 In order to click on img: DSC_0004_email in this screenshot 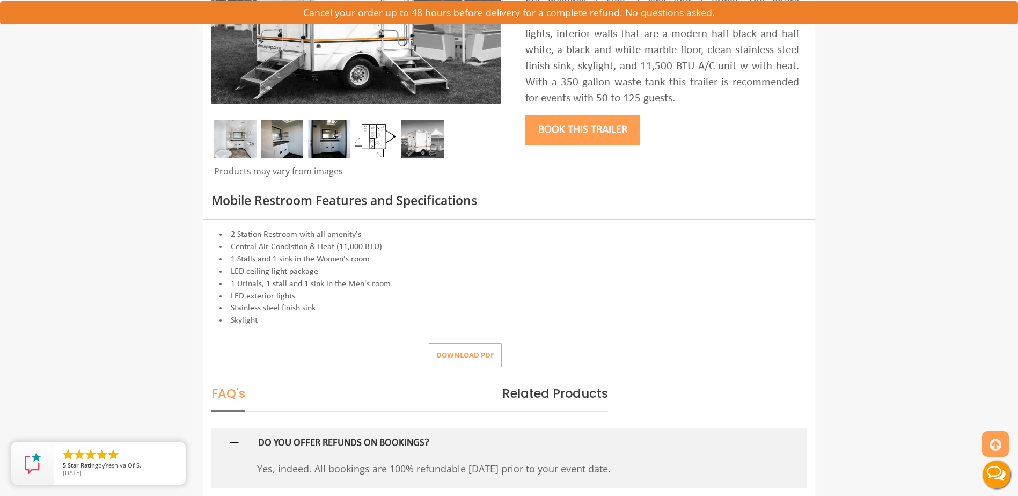, I will do `click(329, 139)`.